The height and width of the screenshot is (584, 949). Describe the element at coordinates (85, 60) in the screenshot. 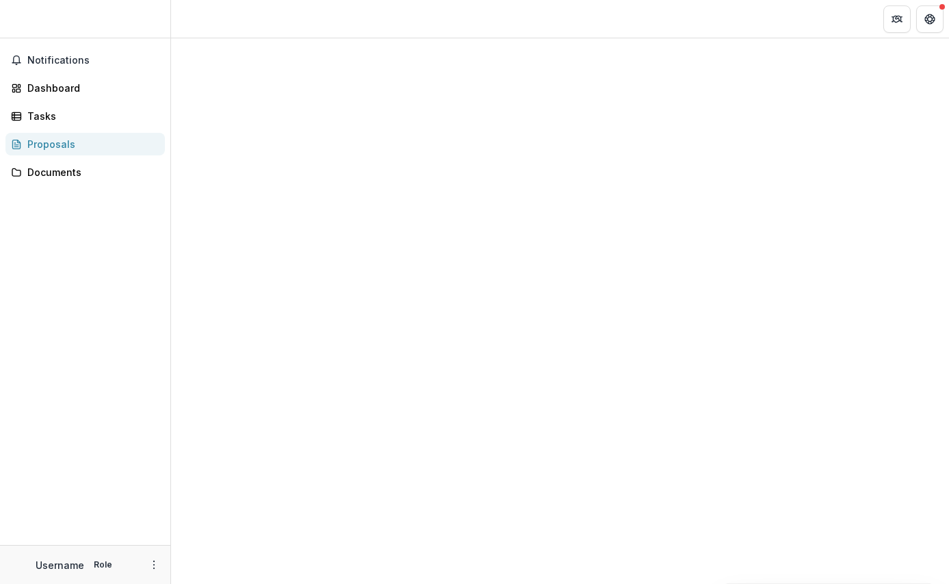

I see `button: Notifications` at that location.